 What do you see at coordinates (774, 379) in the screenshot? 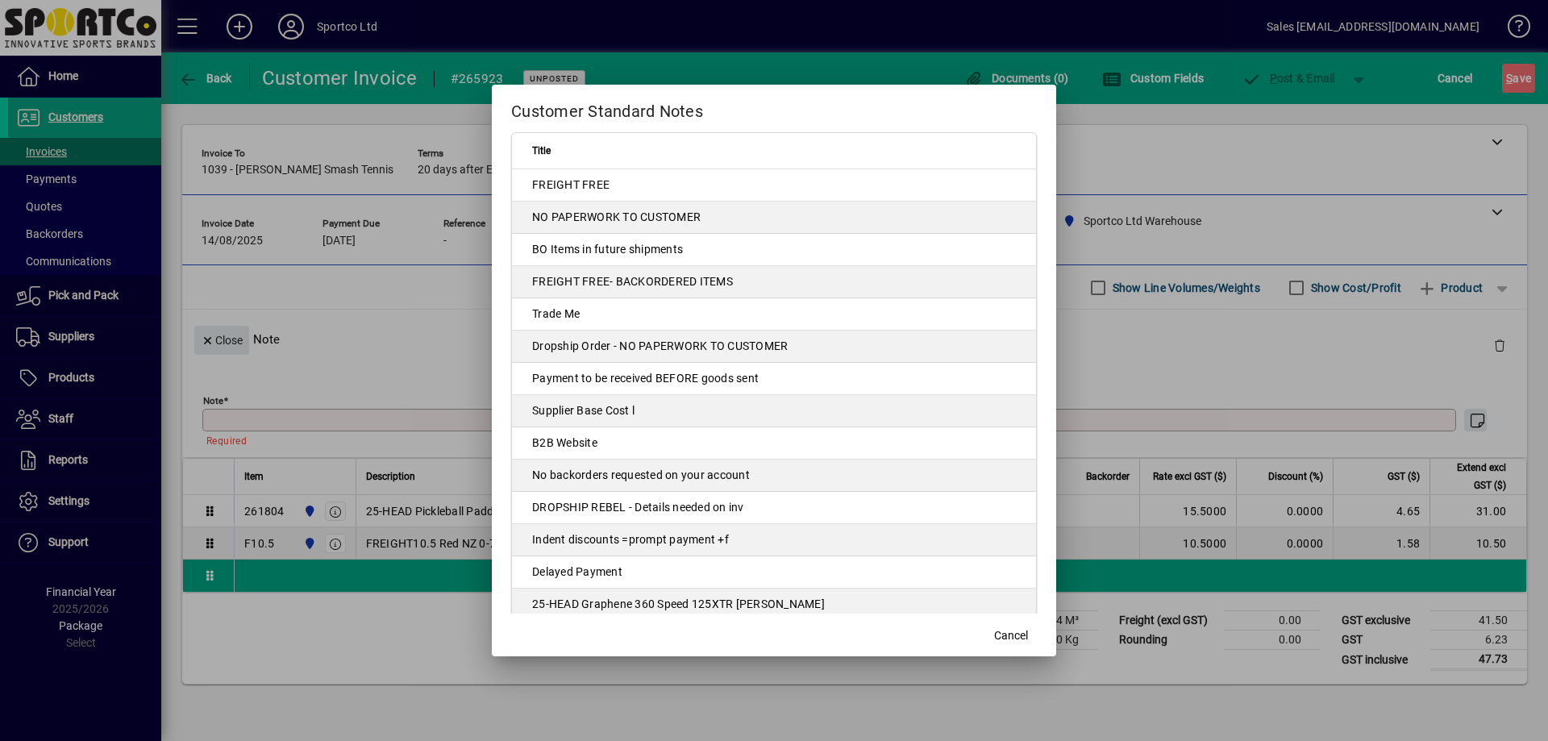
I see `td: Payment to be received BEFORE goods sent` at bounding box center [774, 379].